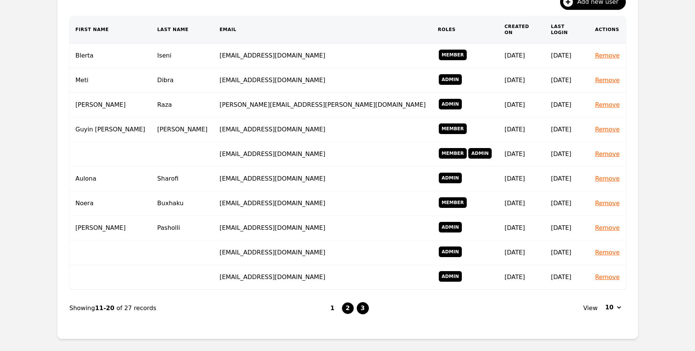  I want to click on button: 1, so click(333, 308).